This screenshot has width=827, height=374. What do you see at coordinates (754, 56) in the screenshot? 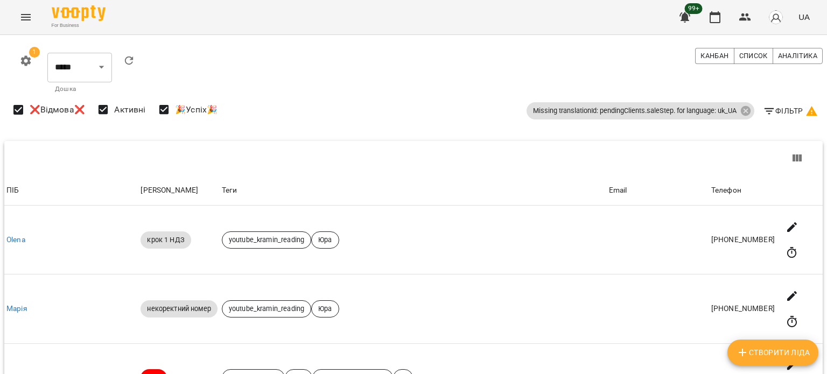
I see `span: Список` at bounding box center [754, 56].